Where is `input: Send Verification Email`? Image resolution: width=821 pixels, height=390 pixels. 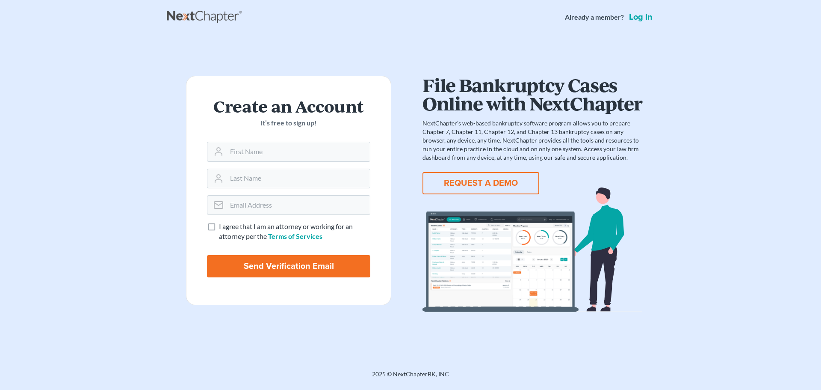
input: Send Verification Email is located at coordinates (289, 266).